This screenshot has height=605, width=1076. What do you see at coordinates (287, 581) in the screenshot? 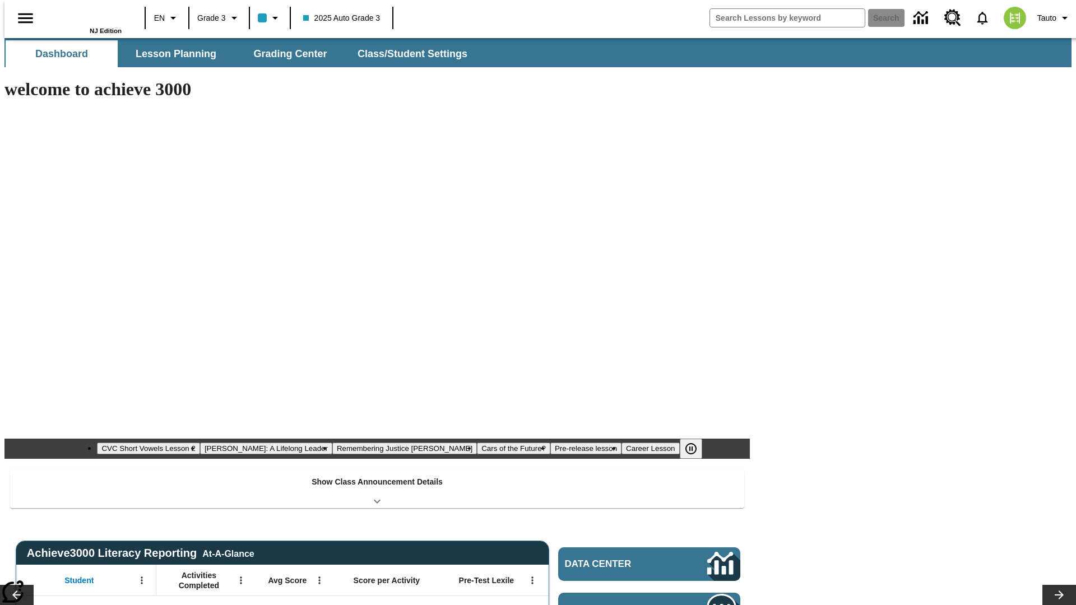
I see `span: Avg Score` at bounding box center [287, 581].